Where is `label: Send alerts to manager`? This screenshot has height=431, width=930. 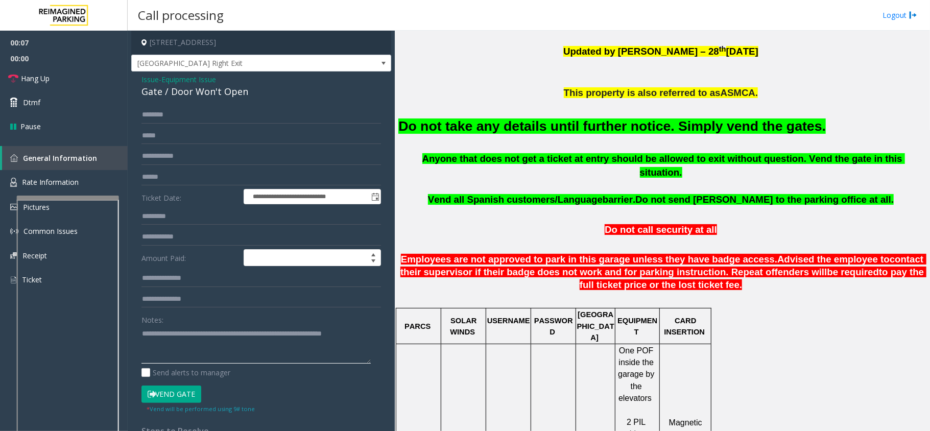
label: Send alerts to manager is located at coordinates (186, 372).